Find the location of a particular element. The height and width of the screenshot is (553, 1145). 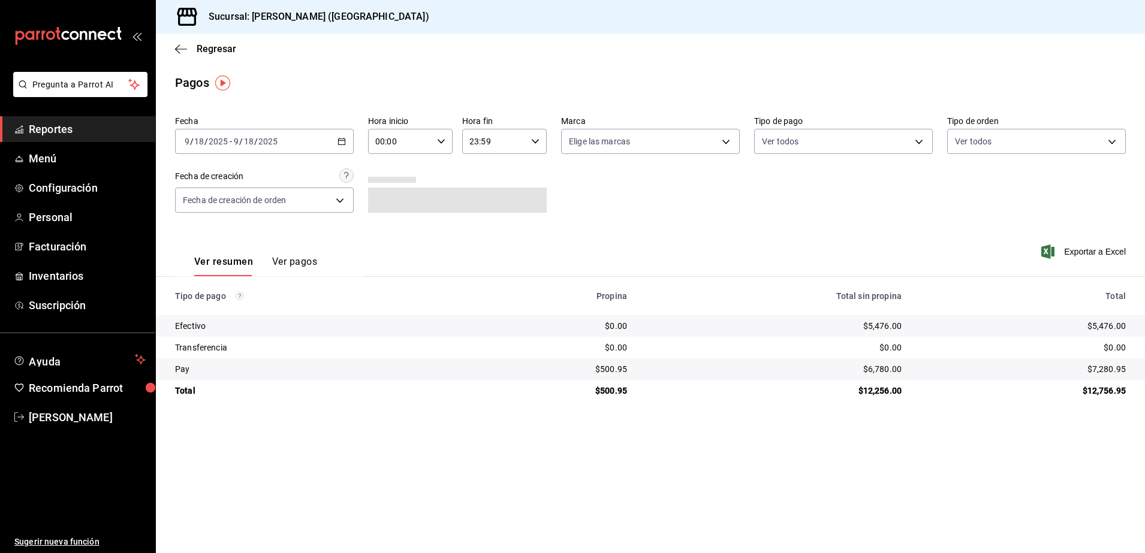

button: Exportar a Excel is located at coordinates (1084, 252).